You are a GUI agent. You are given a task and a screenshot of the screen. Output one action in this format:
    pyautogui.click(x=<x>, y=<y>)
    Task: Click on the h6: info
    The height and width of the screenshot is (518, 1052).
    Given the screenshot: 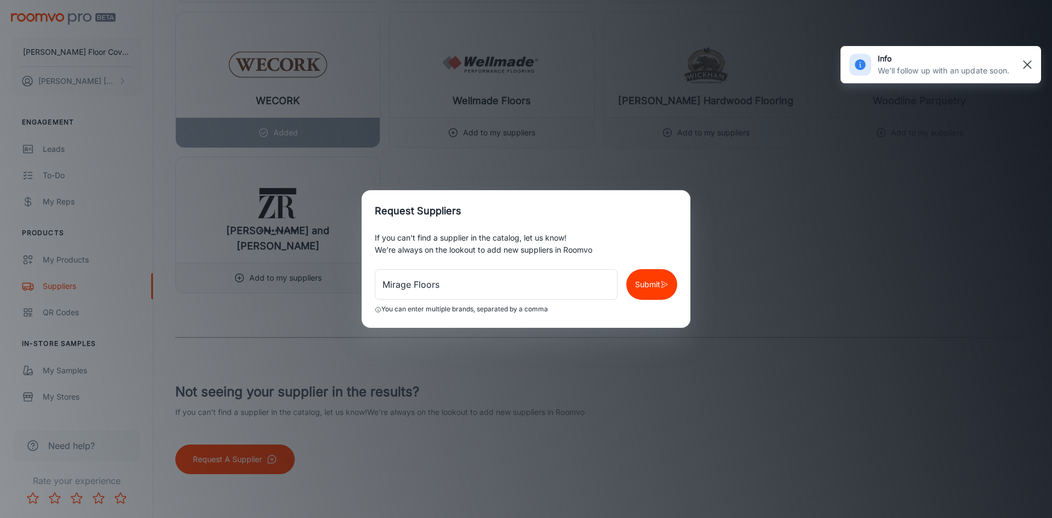 What is the action you would take?
    pyautogui.click(x=944, y=59)
    